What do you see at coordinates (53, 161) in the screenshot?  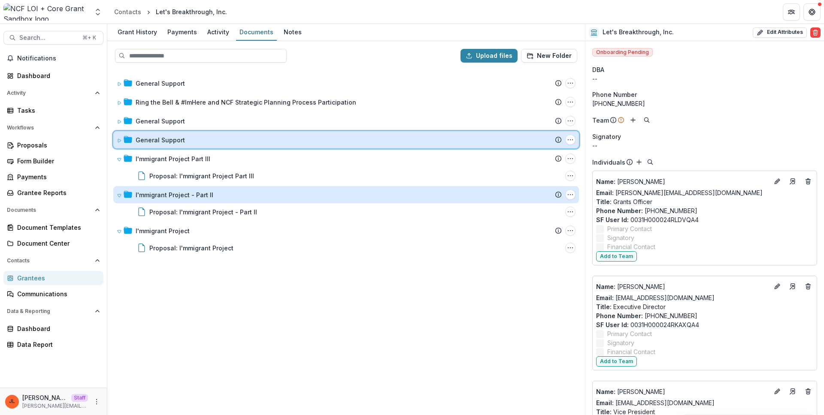 I see `a: Form Builder` at bounding box center [53, 161].